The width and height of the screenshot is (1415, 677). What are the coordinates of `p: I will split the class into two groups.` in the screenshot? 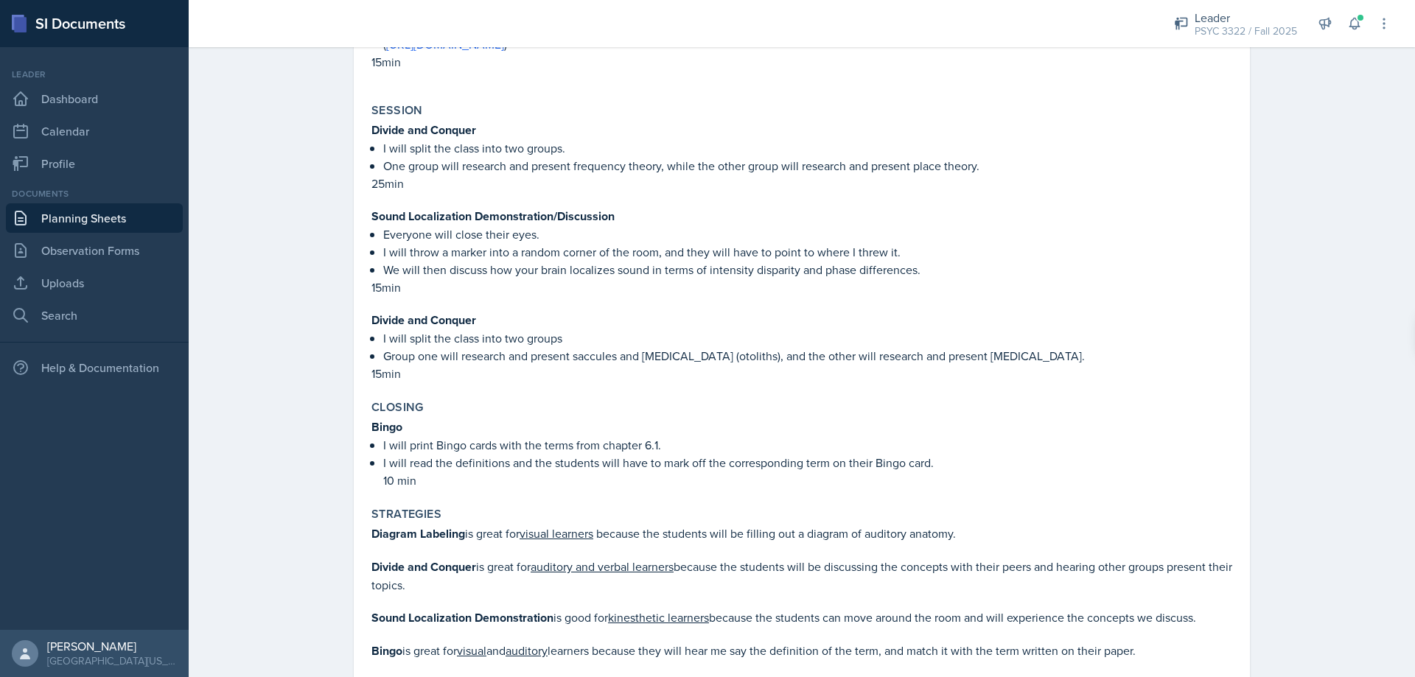 It's located at (808, 148).